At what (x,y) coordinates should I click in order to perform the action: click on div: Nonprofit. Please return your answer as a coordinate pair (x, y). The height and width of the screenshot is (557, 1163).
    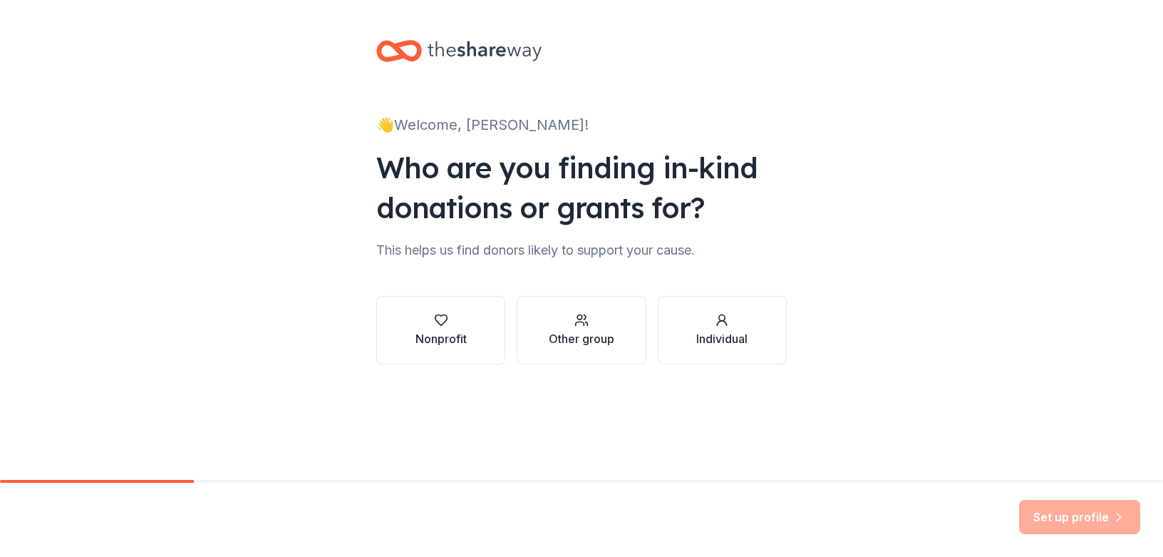
    Looking at the image, I should click on (441, 339).